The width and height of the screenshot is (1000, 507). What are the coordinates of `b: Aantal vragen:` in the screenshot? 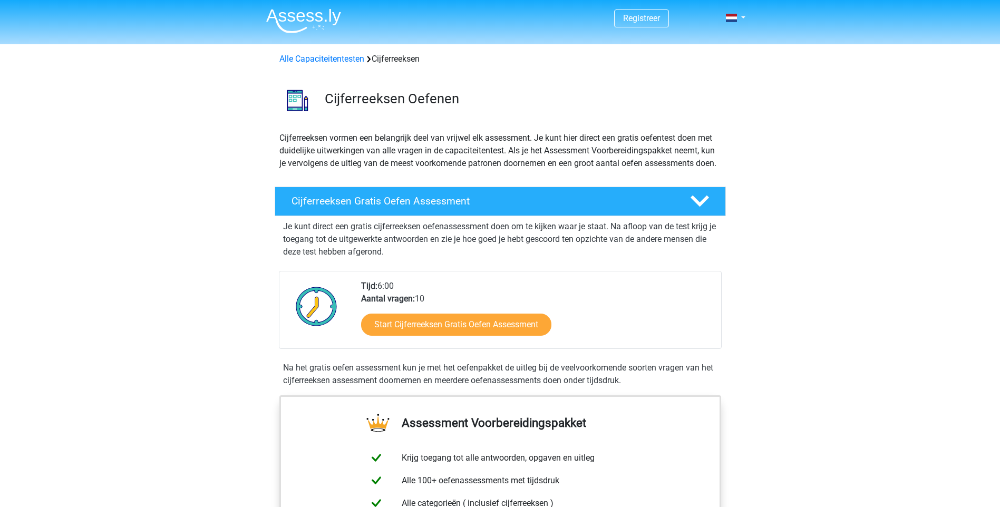 It's located at (388, 298).